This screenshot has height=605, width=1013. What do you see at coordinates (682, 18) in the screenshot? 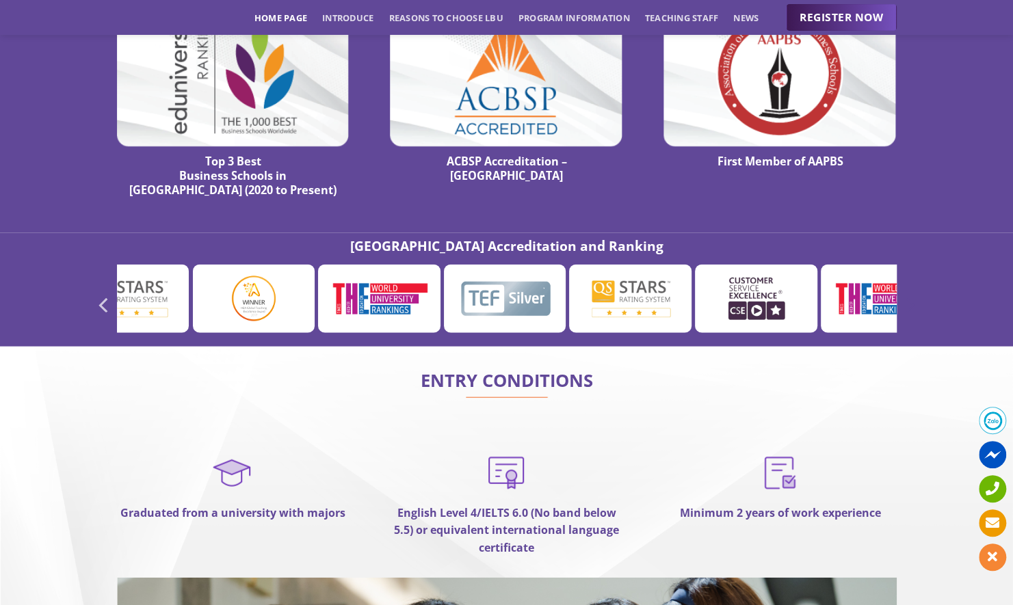
I see `a: Teaching staff` at bounding box center [682, 18].